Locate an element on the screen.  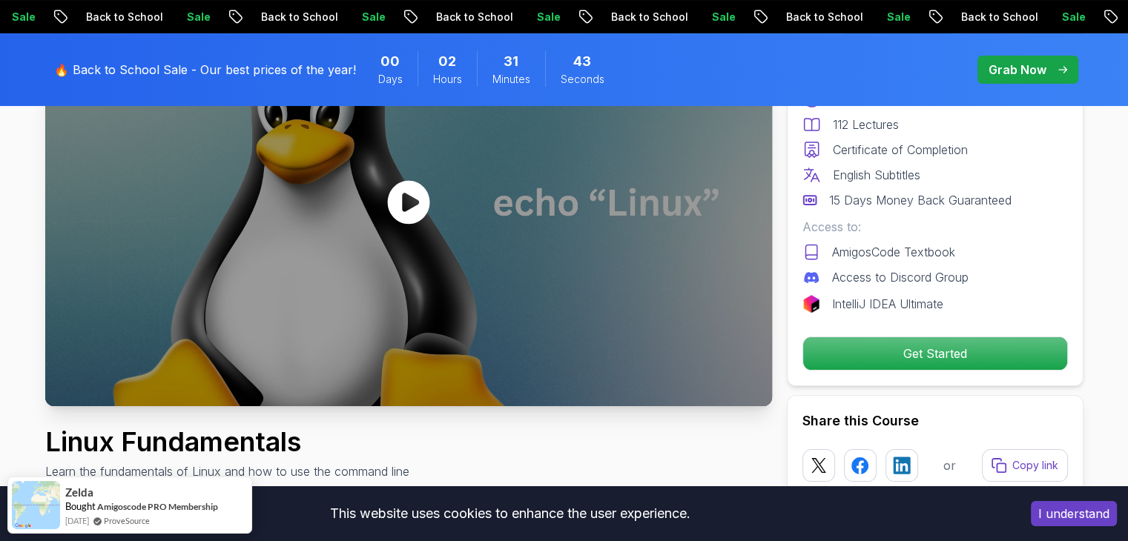
button: Copy link is located at coordinates (1025, 466).